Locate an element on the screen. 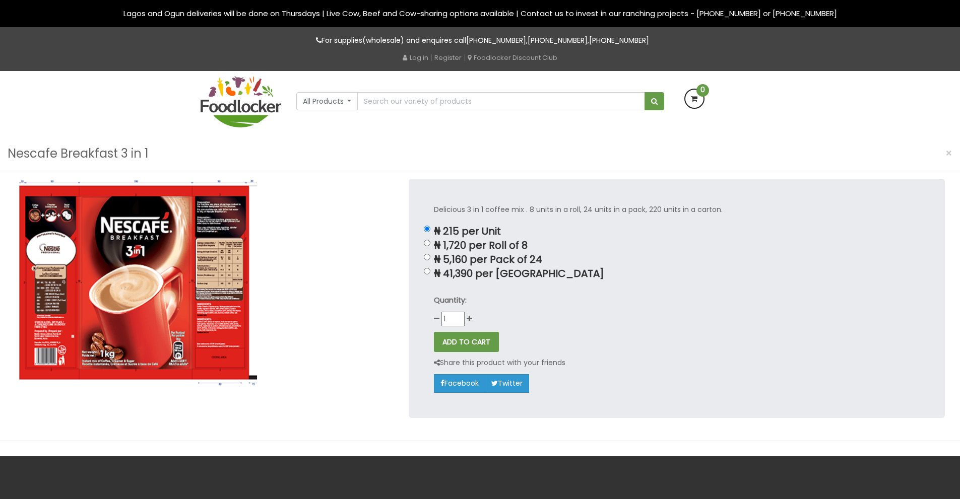 The height and width of the screenshot is (499, 960). a: Log in is located at coordinates (415, 57).